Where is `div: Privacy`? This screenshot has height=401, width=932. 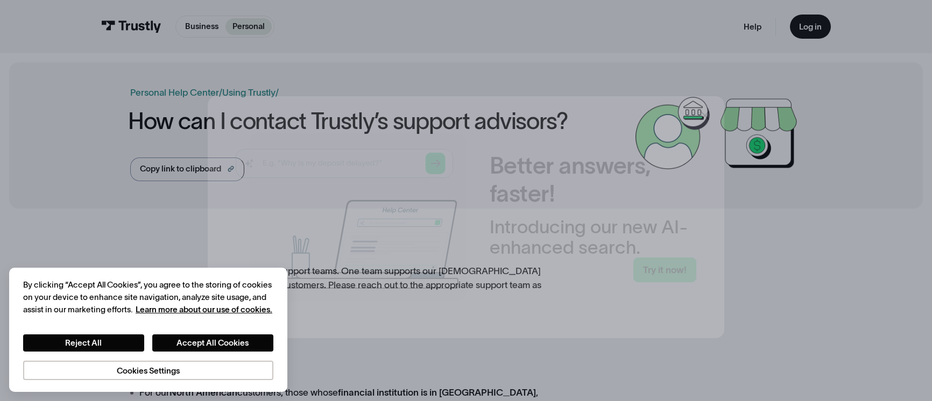 div: Privacy is located at coordinates (148, 330).